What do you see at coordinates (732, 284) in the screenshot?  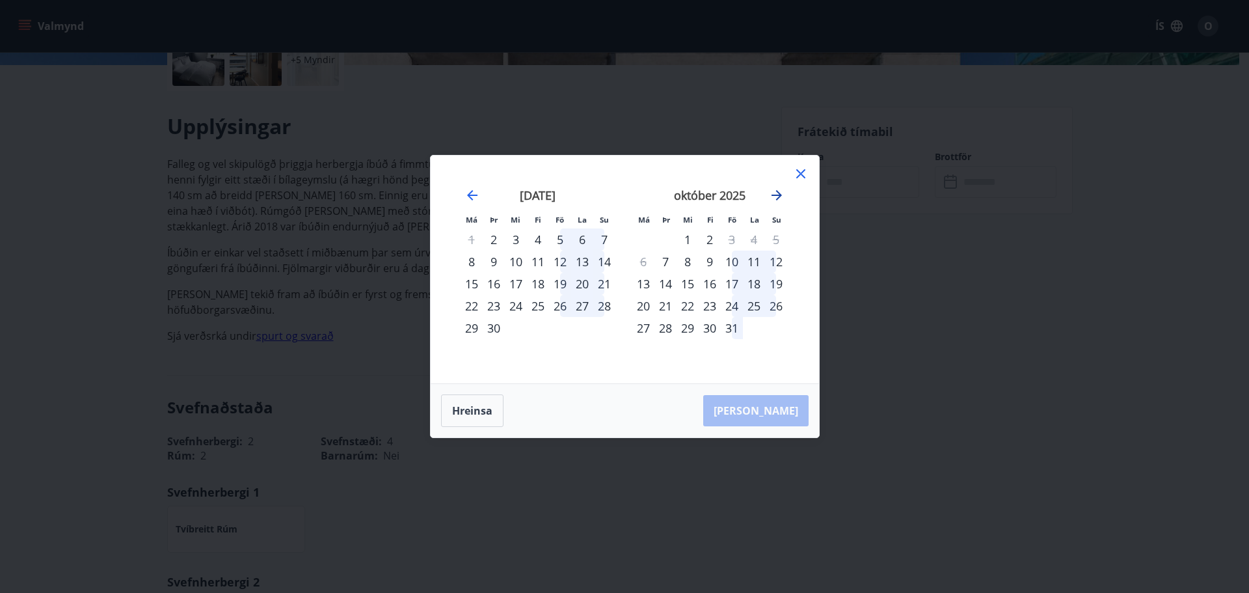 I see `td: Choose föstudagur, 17. október 2025 as your check-in date. It’s available.` at bounding box center [732, 284].